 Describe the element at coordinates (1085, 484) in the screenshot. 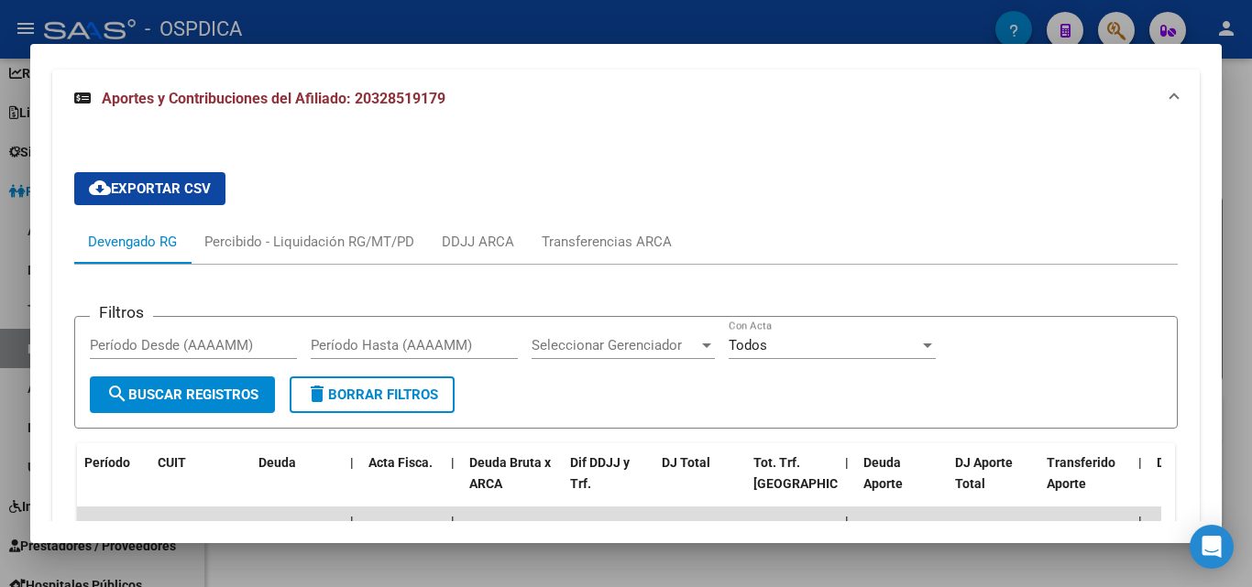

I see `datatable-header-cell: Transferido Aporte` at that location.